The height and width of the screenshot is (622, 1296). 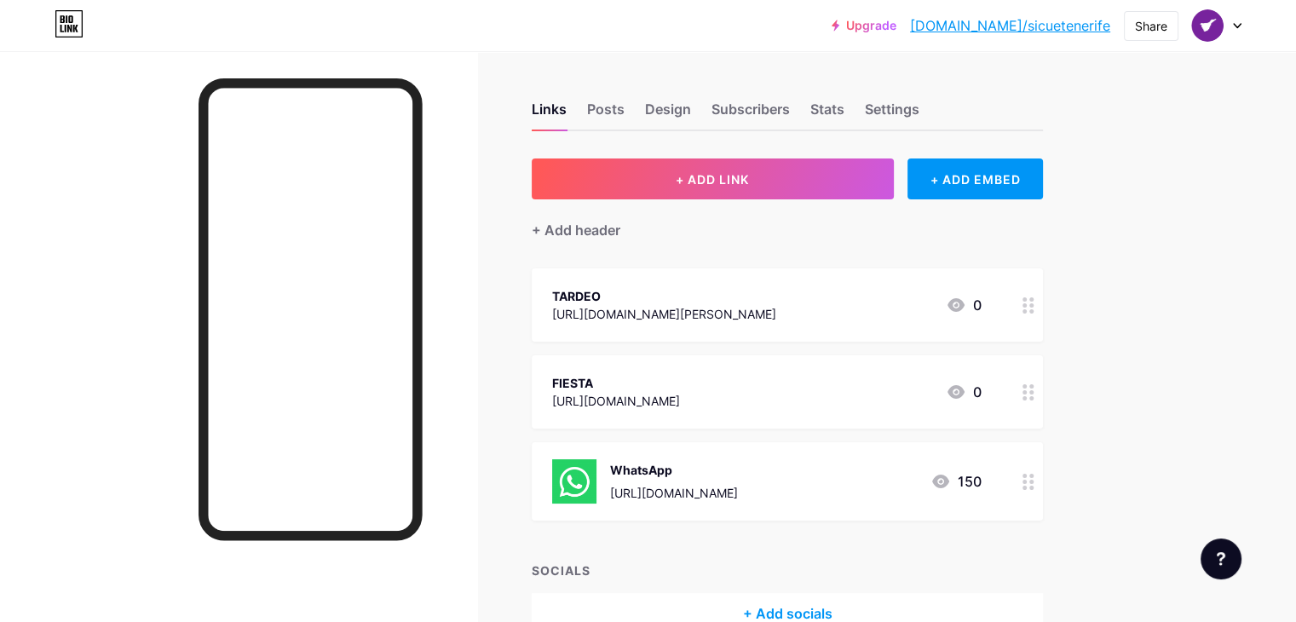 What do you see at coordinates (606, 114) in the screenshot?
I see `div: Posts` at bounding box center [606, 114].